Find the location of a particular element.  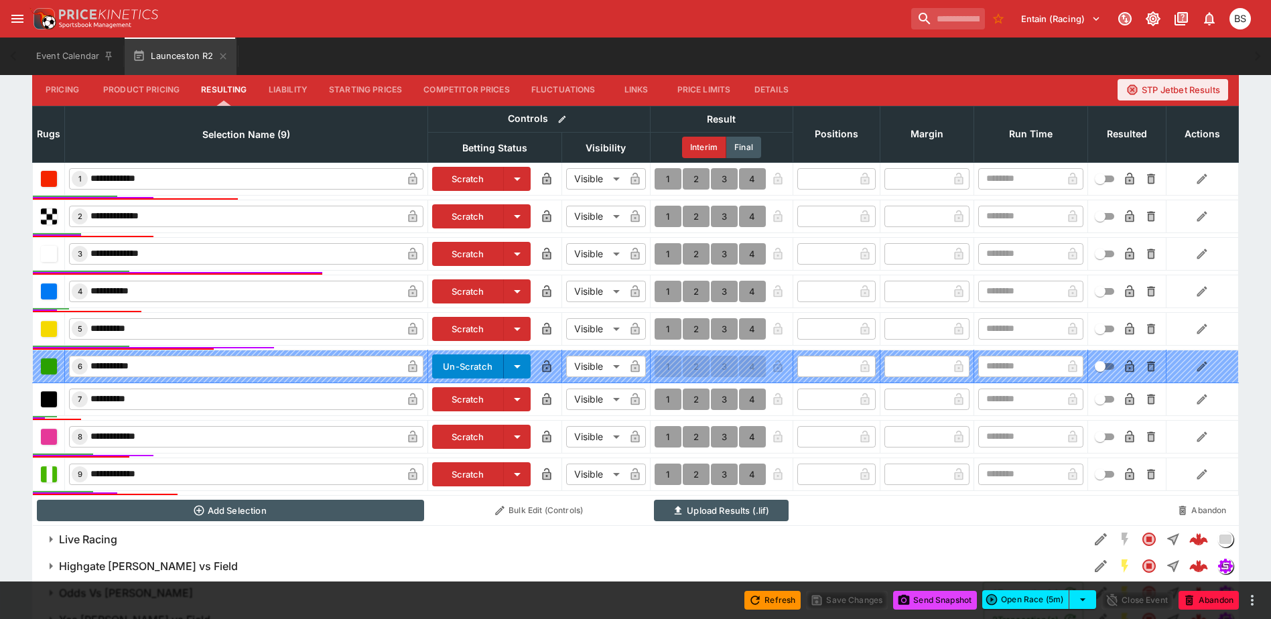

button: Product Pricing is located at coordinates (141, 90).